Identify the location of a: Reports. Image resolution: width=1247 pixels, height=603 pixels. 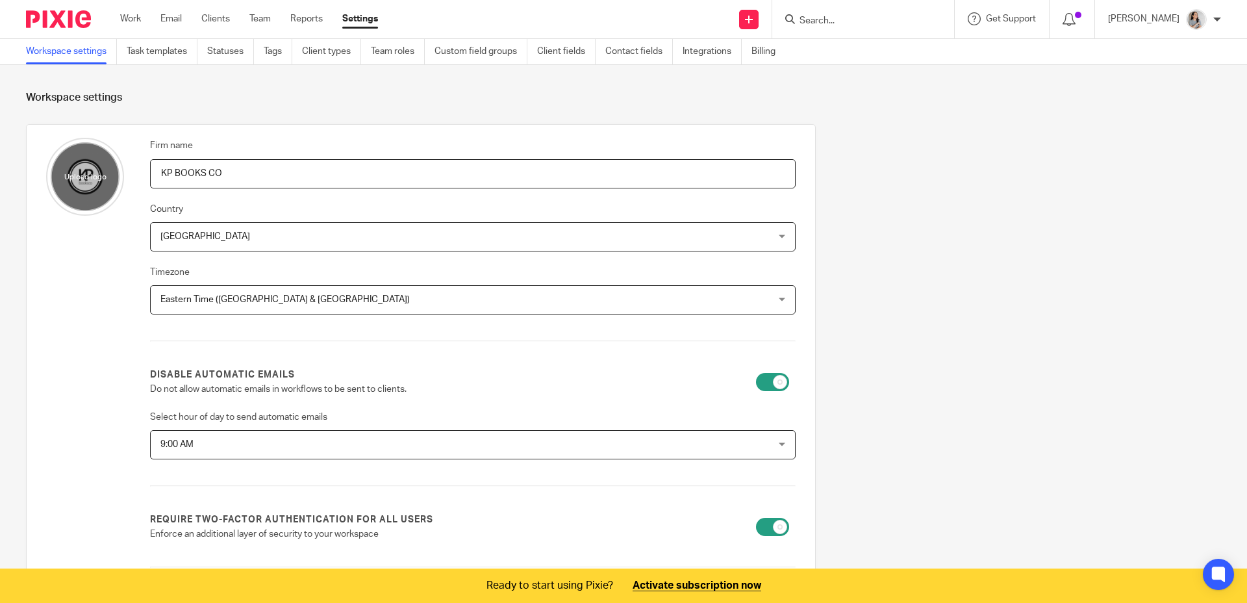
(307, 19).